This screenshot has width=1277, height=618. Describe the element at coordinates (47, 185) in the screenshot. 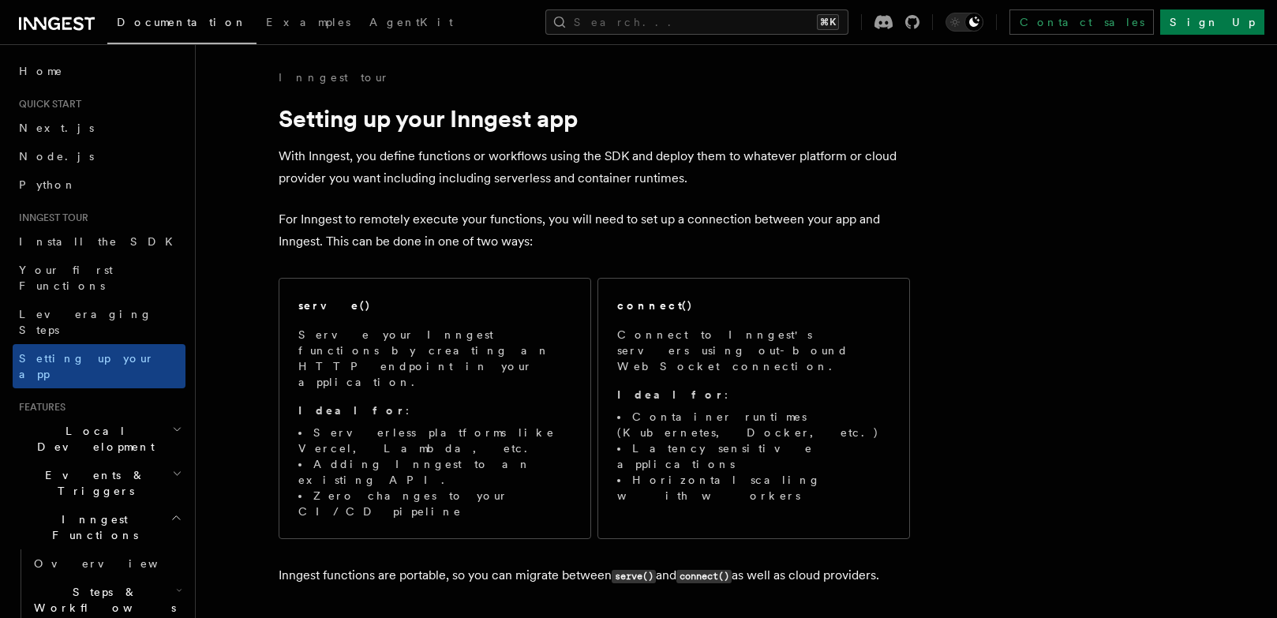

I see `span: Python` at that location.